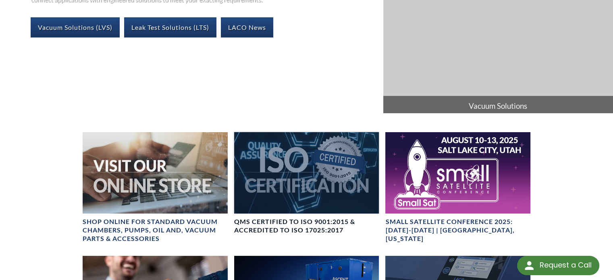 The image size is (613, 280). Describe the element at coordinates (247, 27) in the screenshot. I see `a: LACO News` at that location.